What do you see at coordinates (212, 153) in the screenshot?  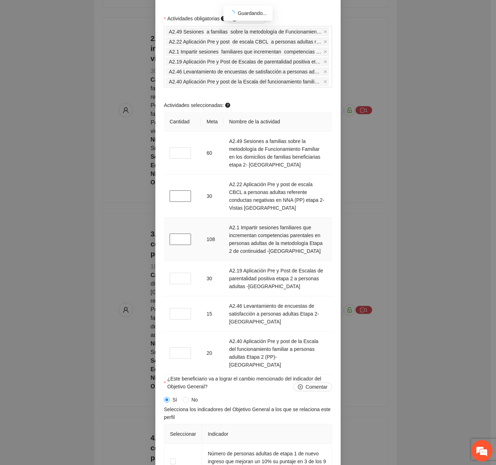 I see `td: 60` at bounding box center [212, 153].